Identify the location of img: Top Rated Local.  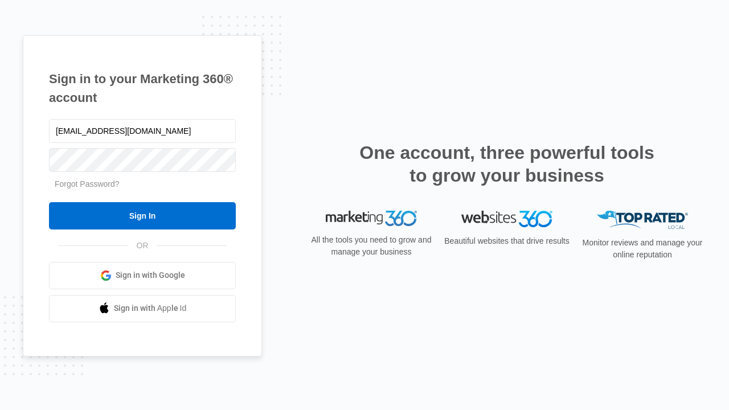
(643, 220).